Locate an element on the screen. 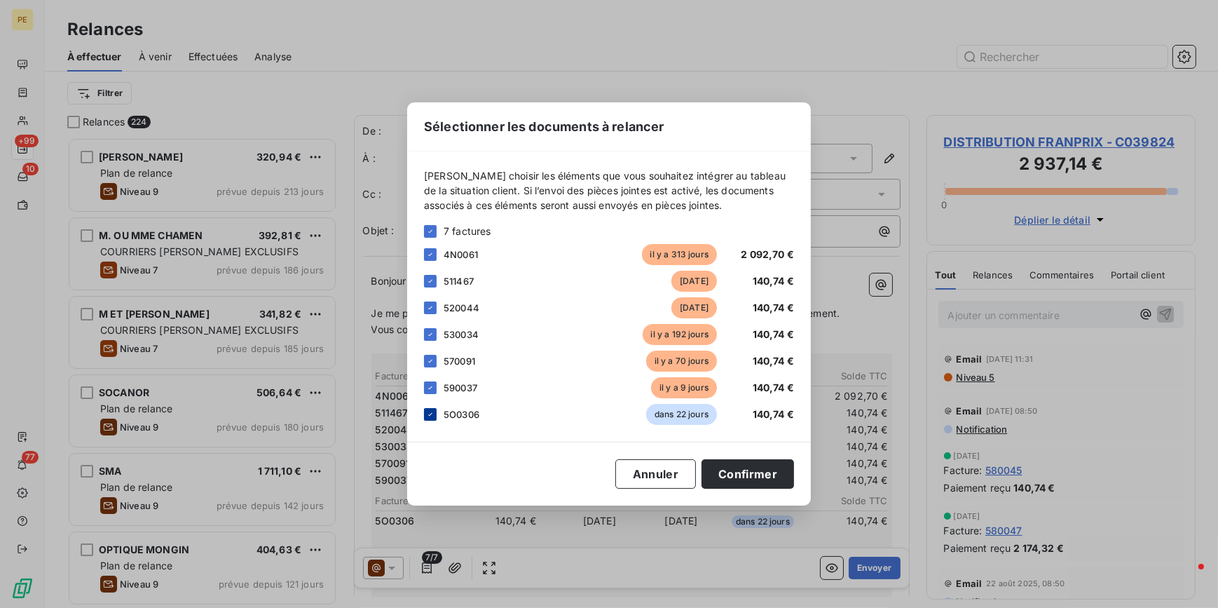  span: 4N0061 is located at coordinates (461, 254).